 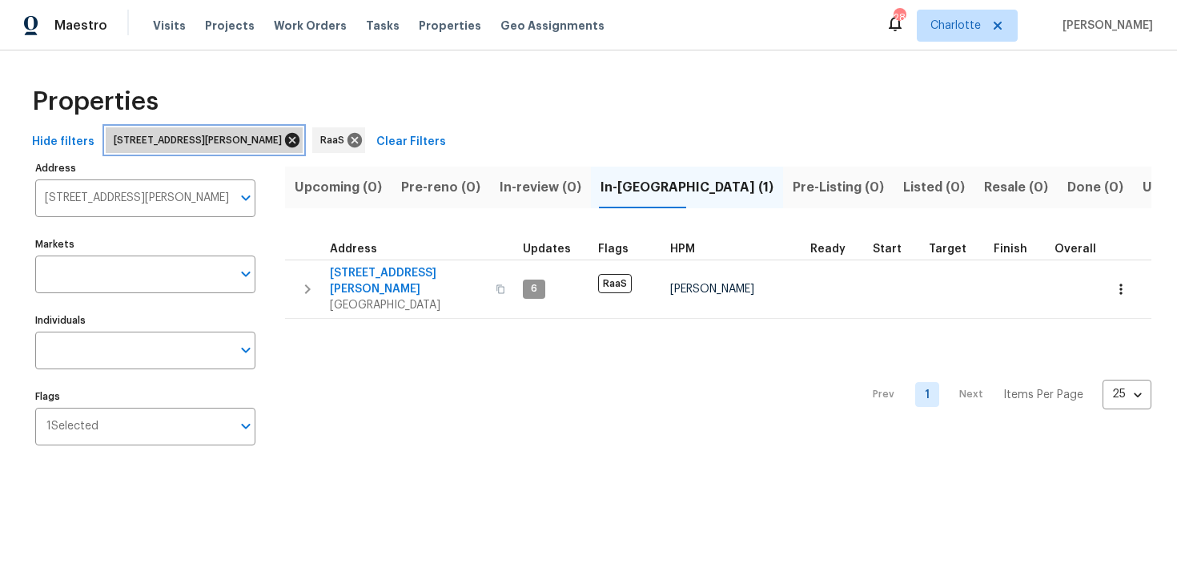 I want to click on span: Clear Filters, so click(x=411, y=142).